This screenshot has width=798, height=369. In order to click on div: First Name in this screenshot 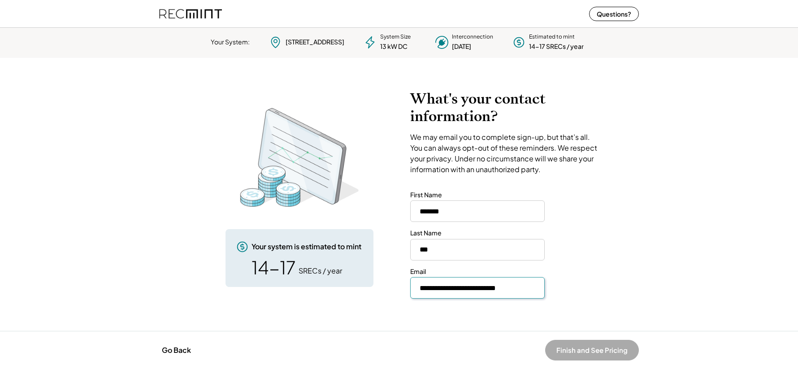, I will do `click(426, 195)`.